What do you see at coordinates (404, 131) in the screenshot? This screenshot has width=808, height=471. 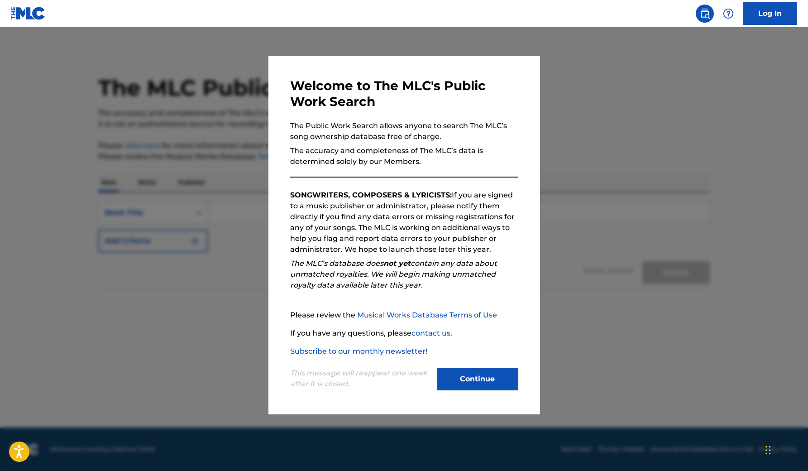 I see `p: The Public Work Search allows anyone to search The MLC’s song ownership database free of charge.` at bounding box center [404, 131].